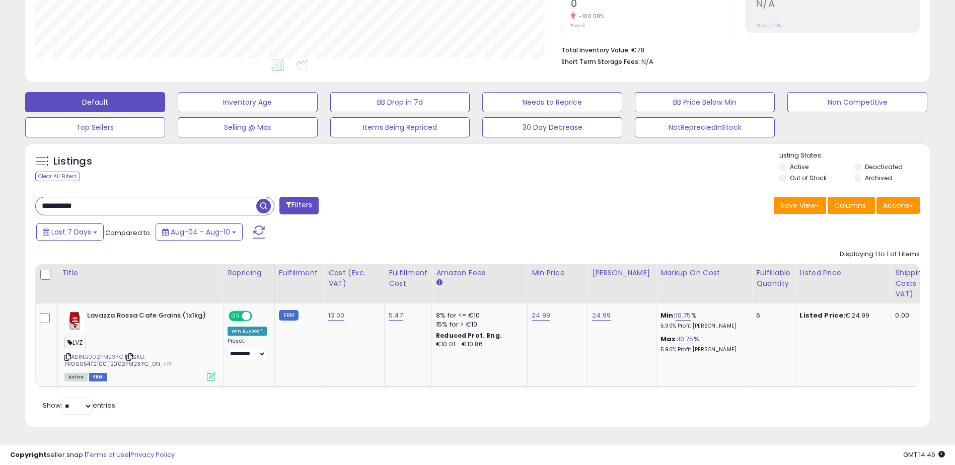 This screenshot has width=955, height=465. I want to click on b: Max:, so click(669, 339).